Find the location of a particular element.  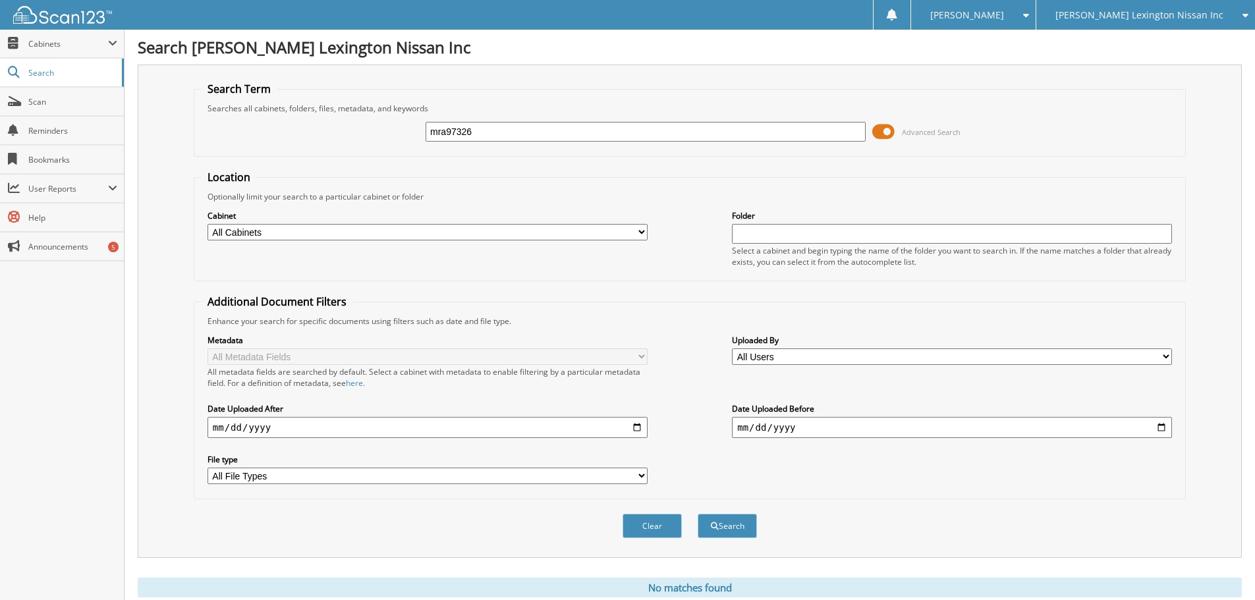

label: Metadata is located at coordinates (428, 340).